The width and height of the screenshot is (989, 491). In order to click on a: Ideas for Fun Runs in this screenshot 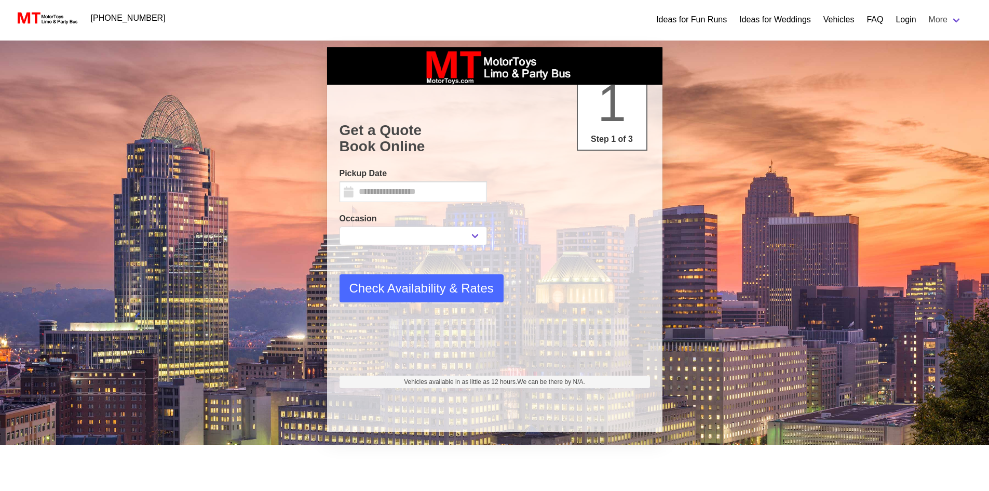, I will do `click(692, 20)`.